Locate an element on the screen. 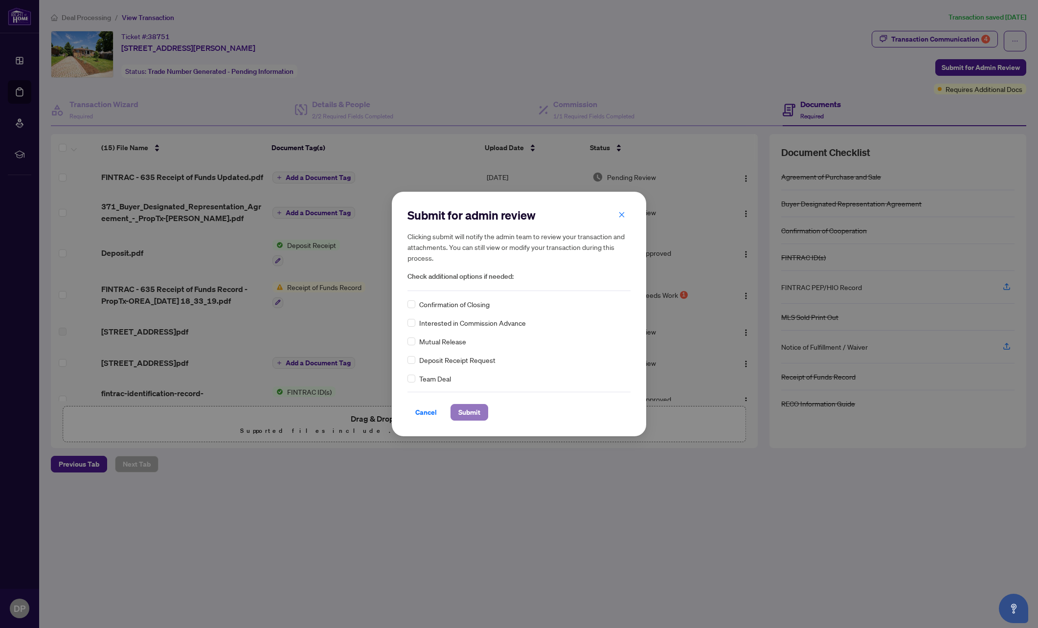  span: Confirmation of Closing is located at coordinates (455, 304).